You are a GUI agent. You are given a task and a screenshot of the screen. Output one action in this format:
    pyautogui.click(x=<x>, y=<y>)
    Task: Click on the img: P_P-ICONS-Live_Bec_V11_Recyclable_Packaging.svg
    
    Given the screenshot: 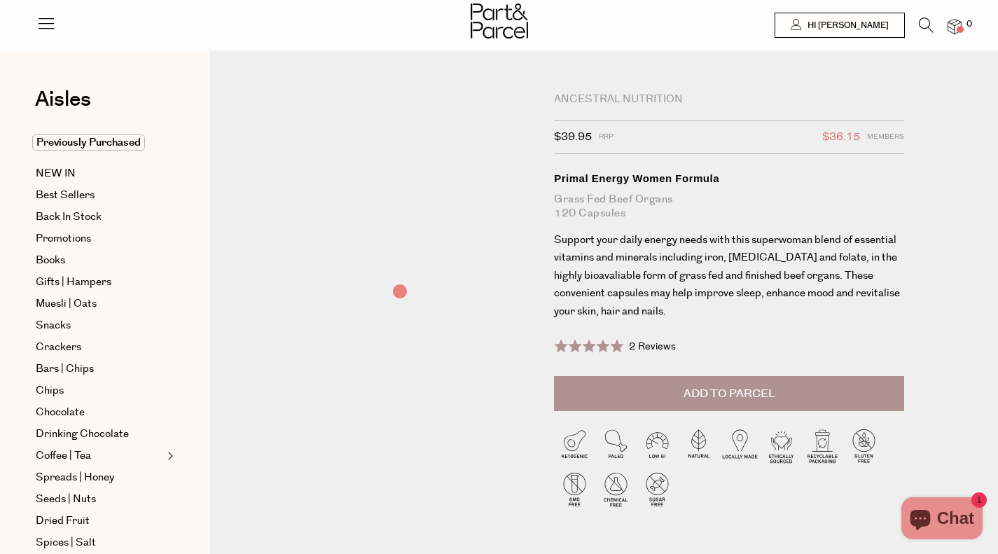 What is the action you would take?
    pyautogui.click(x=822, y=445)
    